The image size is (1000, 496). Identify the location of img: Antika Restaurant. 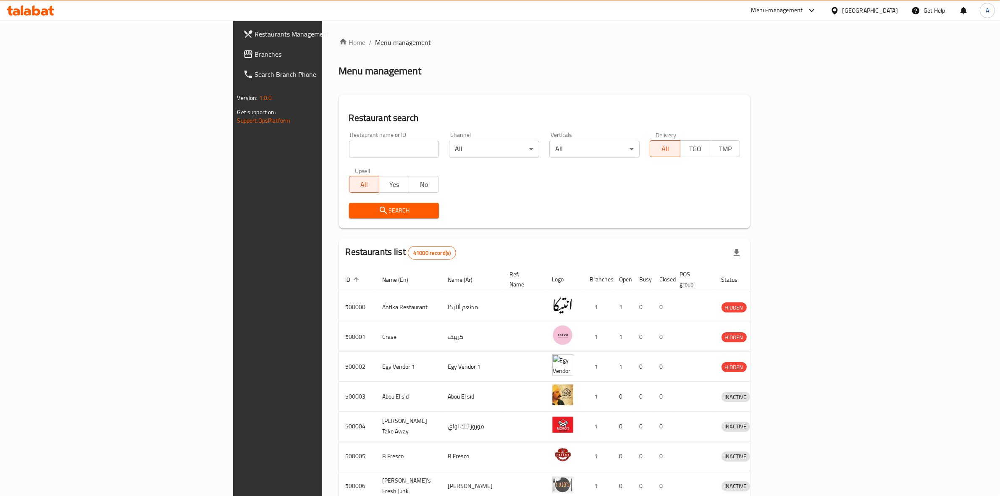
(563, 305).